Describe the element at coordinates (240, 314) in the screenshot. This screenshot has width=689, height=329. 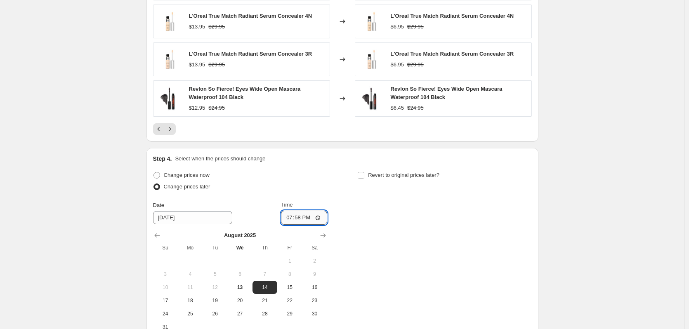
I see `button: Wednesday August 27 2025` at that location.